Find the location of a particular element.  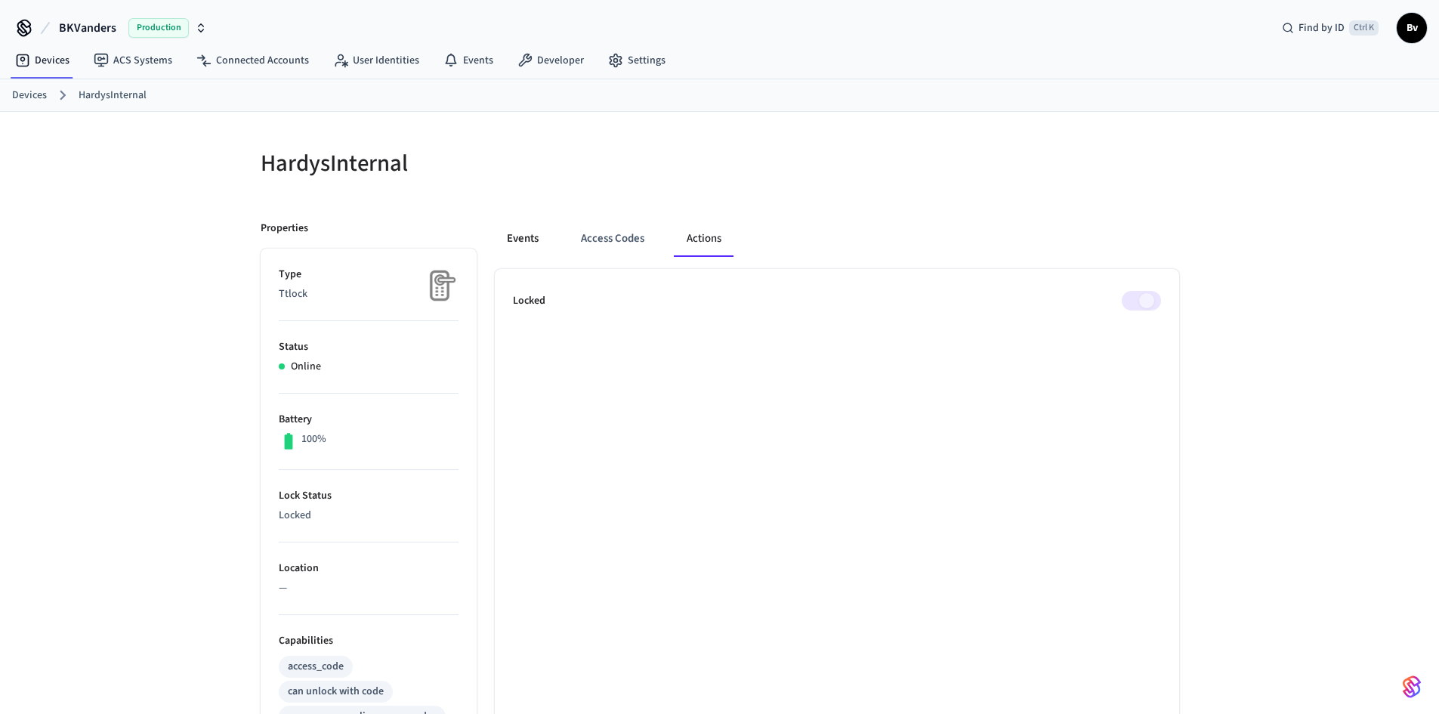

a: HardysInternal is located at coordinates (113, 95).